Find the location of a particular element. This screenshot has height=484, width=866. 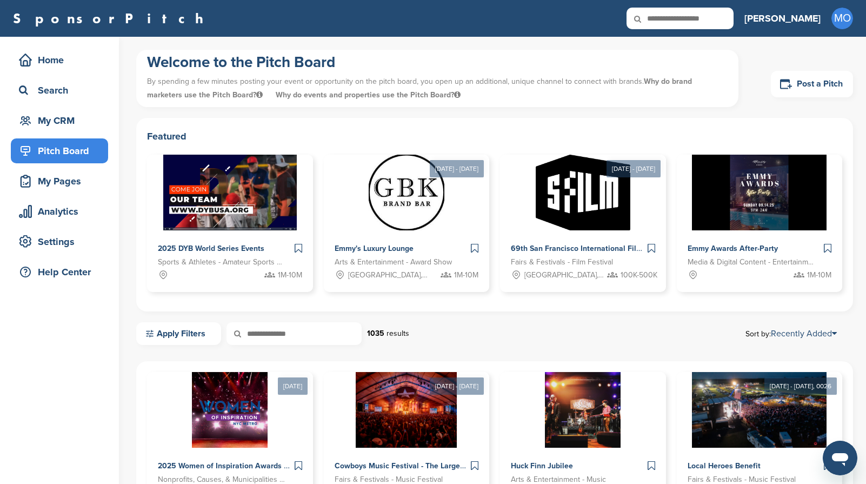

a: Recently Added is located at coordinates (804, 334).